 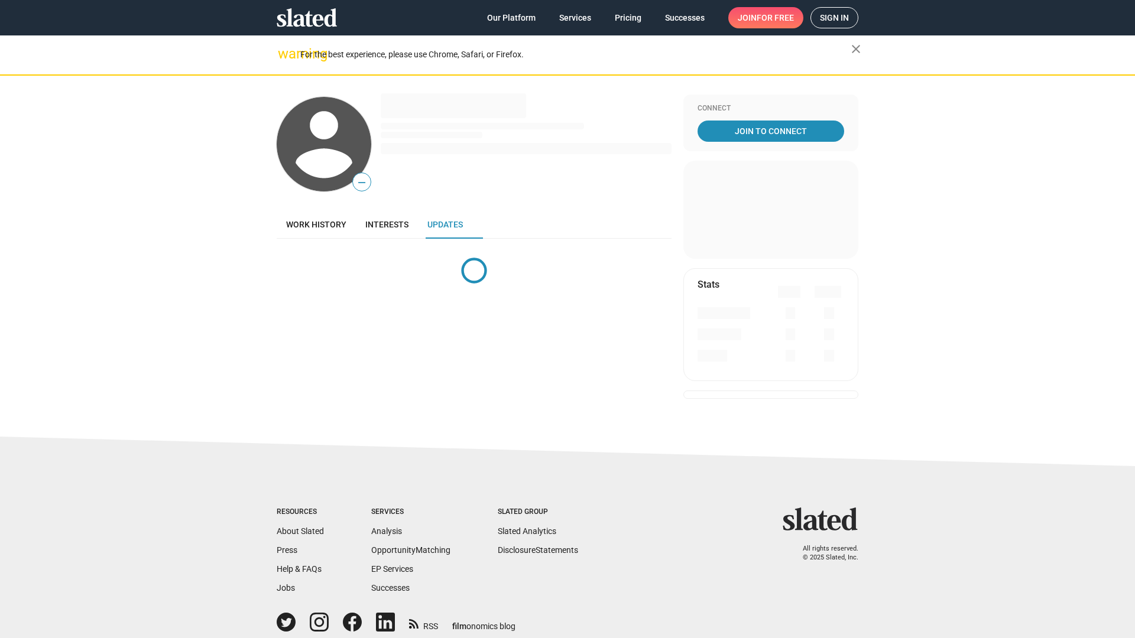 I want to click on span: Pricing, so click(x=628, y=18).